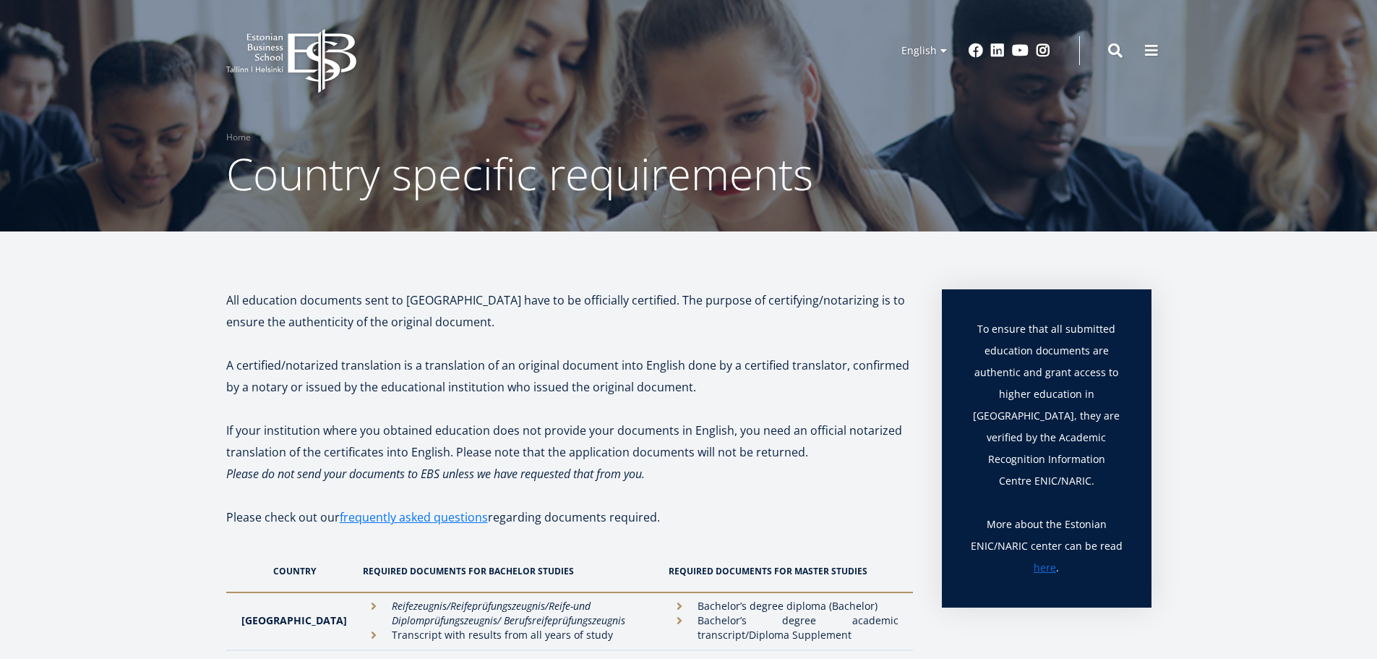 The height and width of the screenshot is (659, 1377). Describe the element at coordinates (787, 570) in the screenshot. I see `th: Required documents for Master studies` at that location.